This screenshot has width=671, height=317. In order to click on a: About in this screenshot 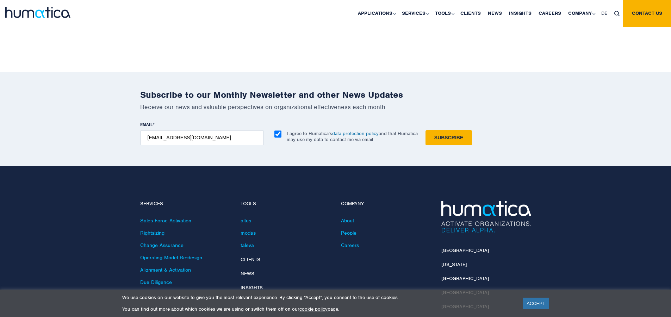, I will do `click(347, 221)`.